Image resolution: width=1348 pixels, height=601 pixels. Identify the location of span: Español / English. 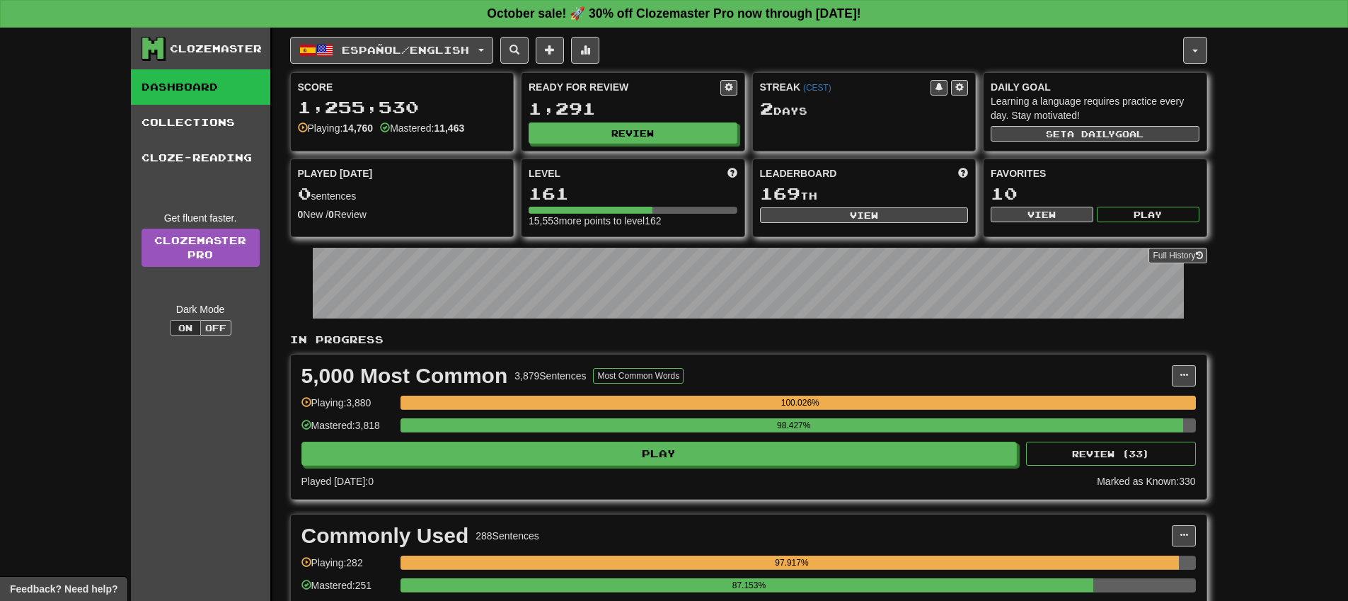
(405, 50).